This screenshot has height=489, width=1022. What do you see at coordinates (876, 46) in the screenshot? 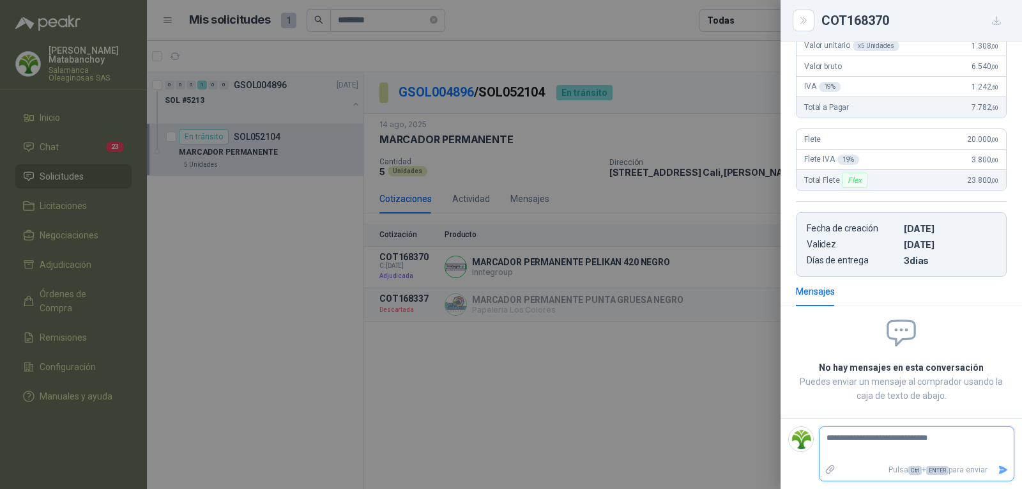
I see `div: x 5 Unidades` at bounding box center [876, 46].